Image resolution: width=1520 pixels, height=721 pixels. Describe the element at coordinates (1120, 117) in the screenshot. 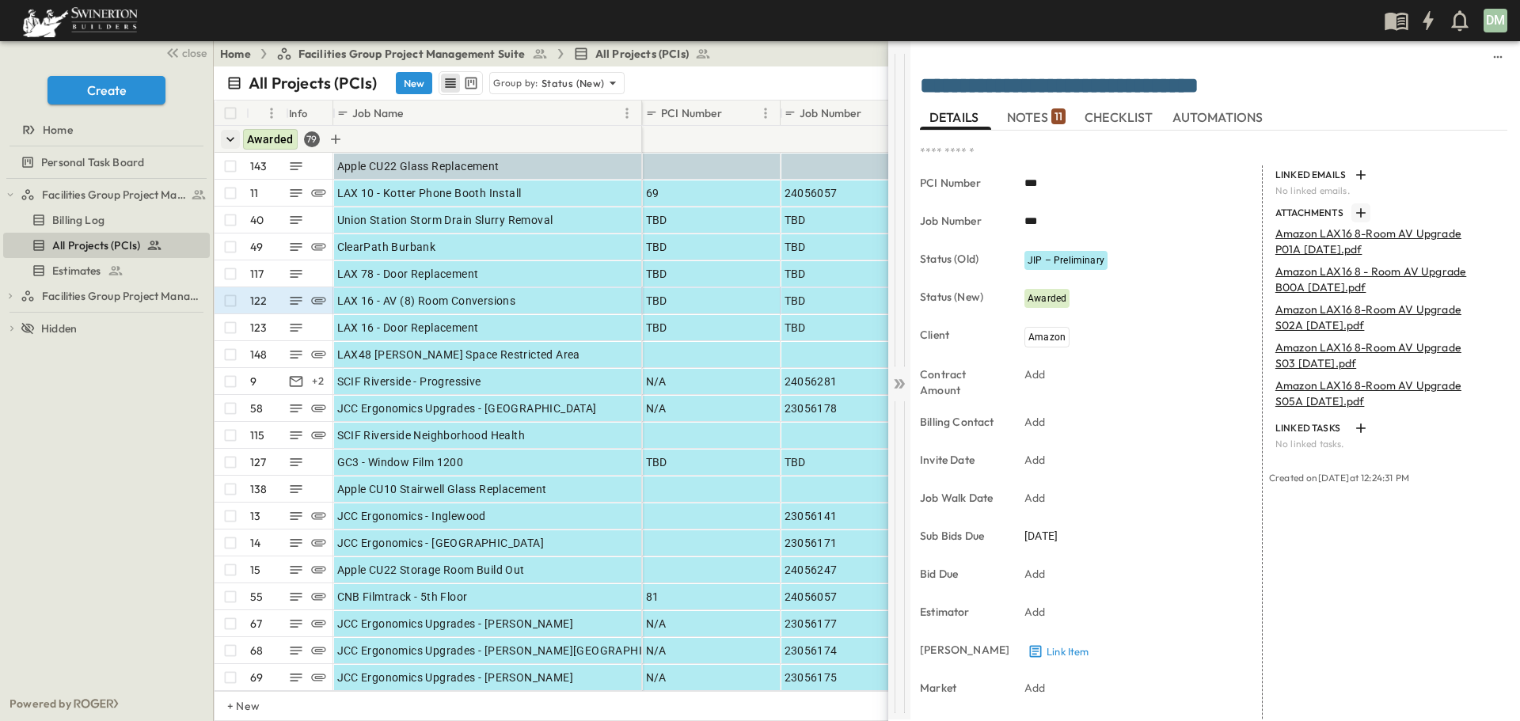

I see `span: CHECKLIST` at that location.